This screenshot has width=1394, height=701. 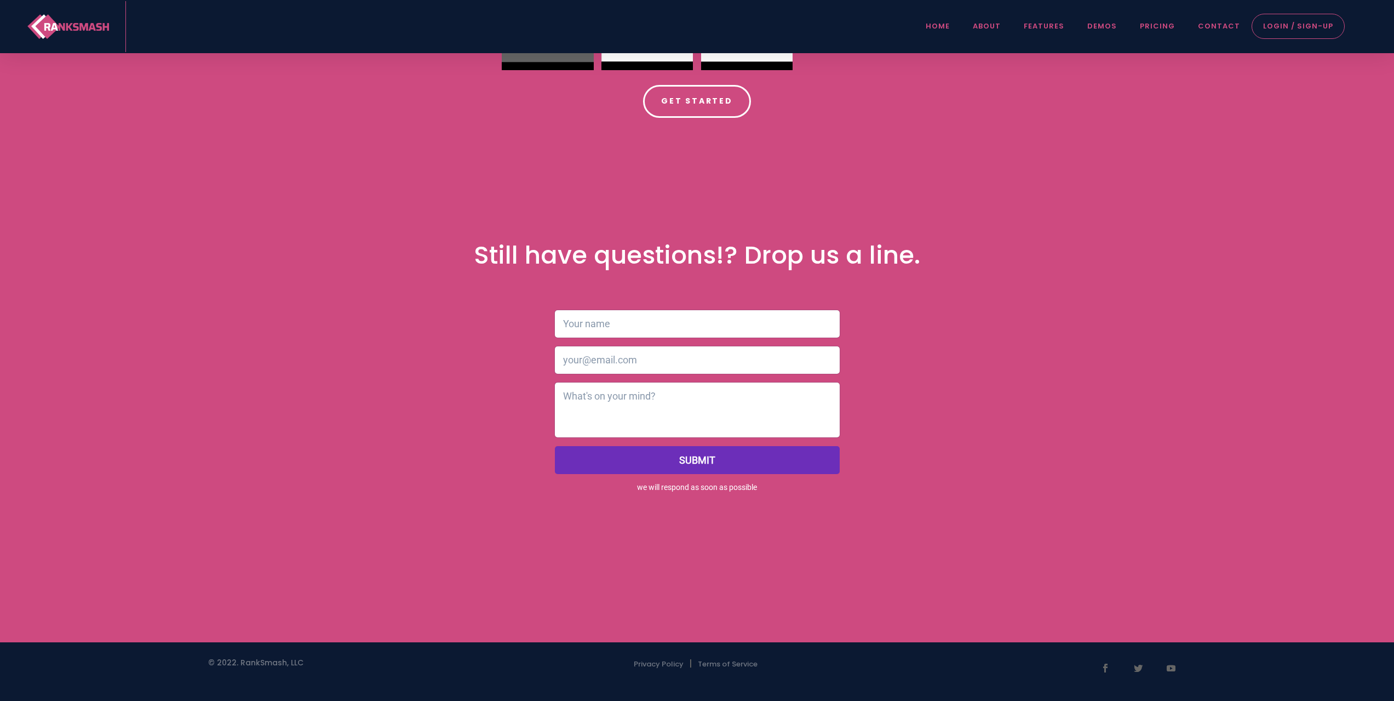 I want to click on p: © 2022. RankSmash, LLC, so click(x=256, y=662).